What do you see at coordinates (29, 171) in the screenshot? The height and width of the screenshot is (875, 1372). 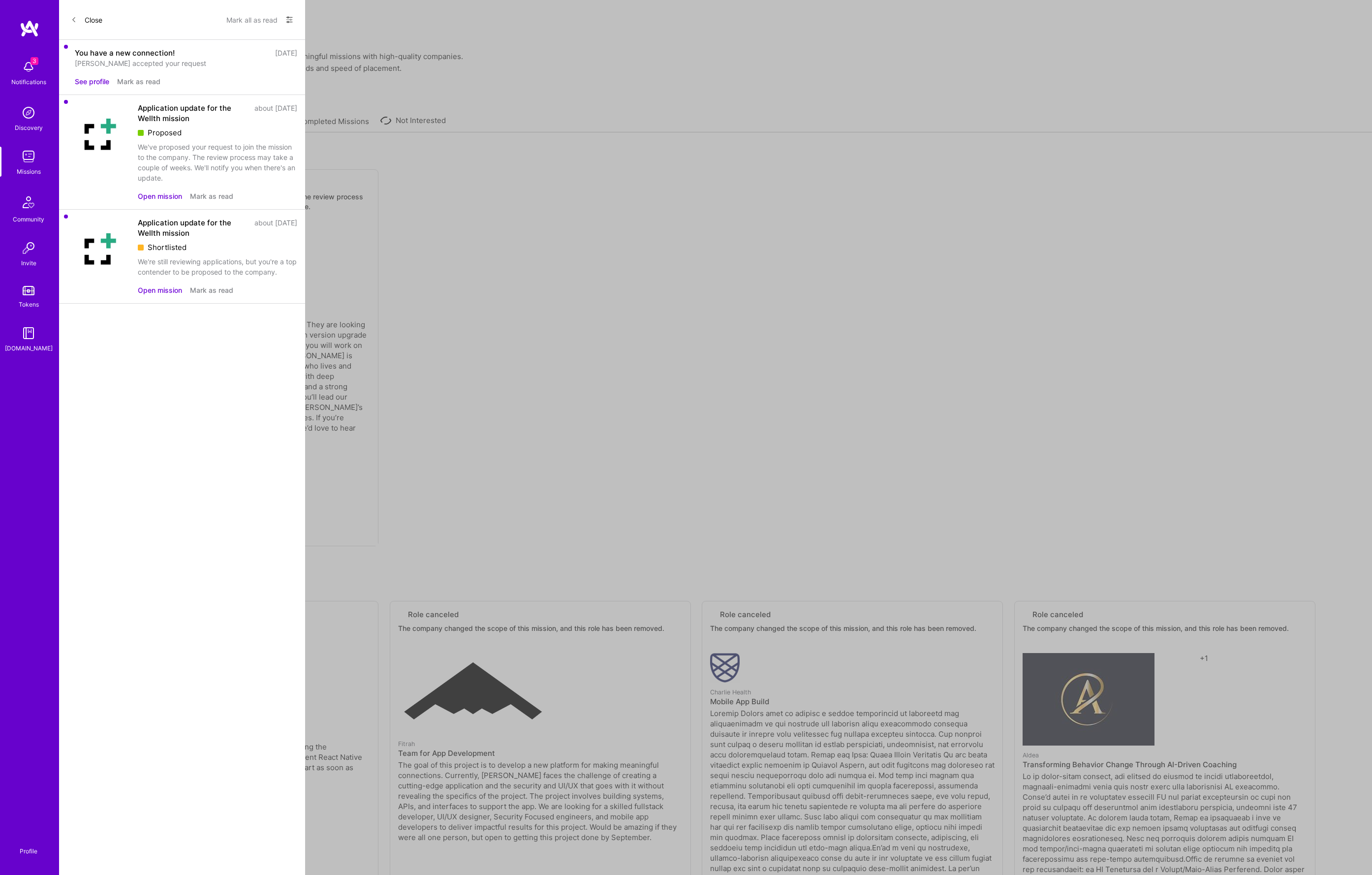 I see `div: Missions` at bounding box center [29, 171].